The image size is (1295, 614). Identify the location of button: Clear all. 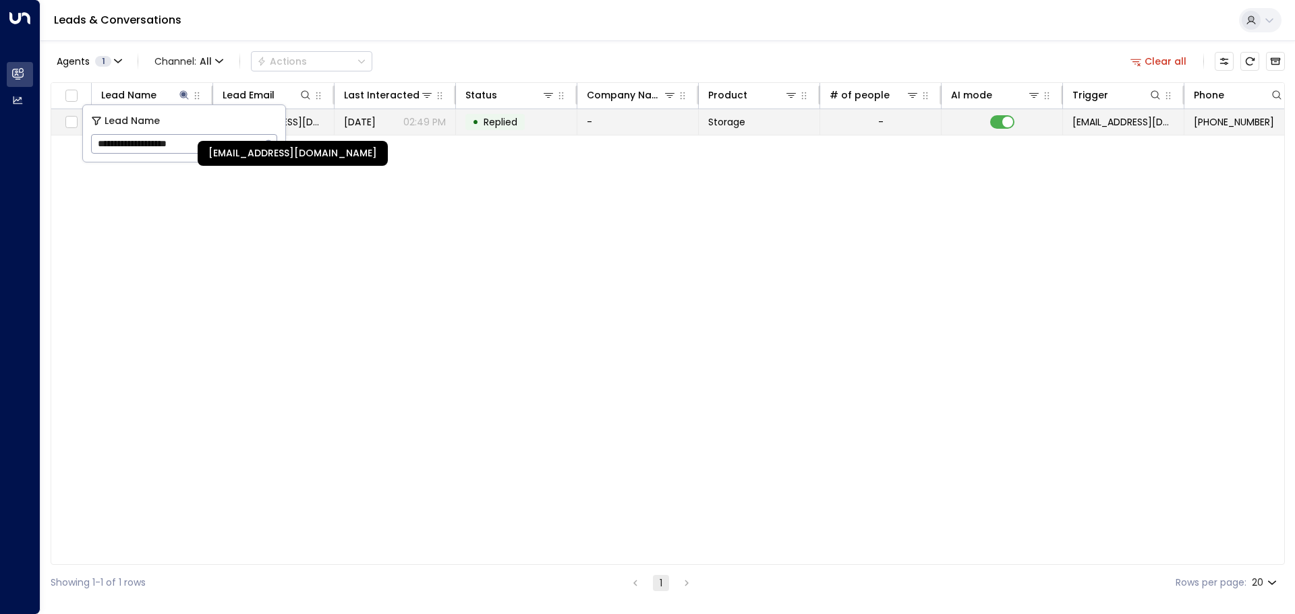
(1158, 61).